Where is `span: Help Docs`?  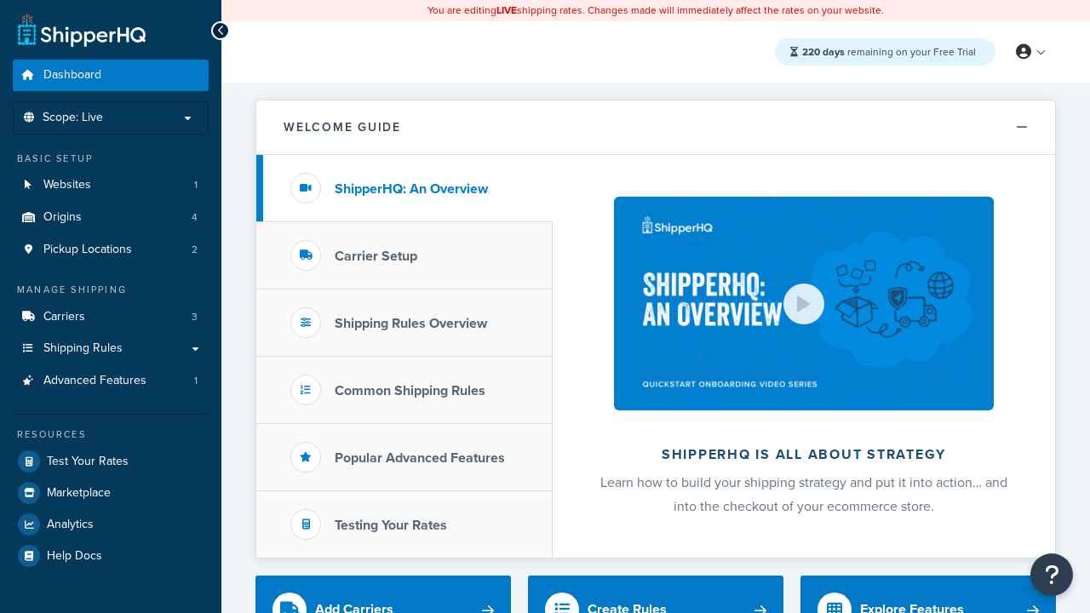 span: Help Docs is located at coordinates (74, 556).